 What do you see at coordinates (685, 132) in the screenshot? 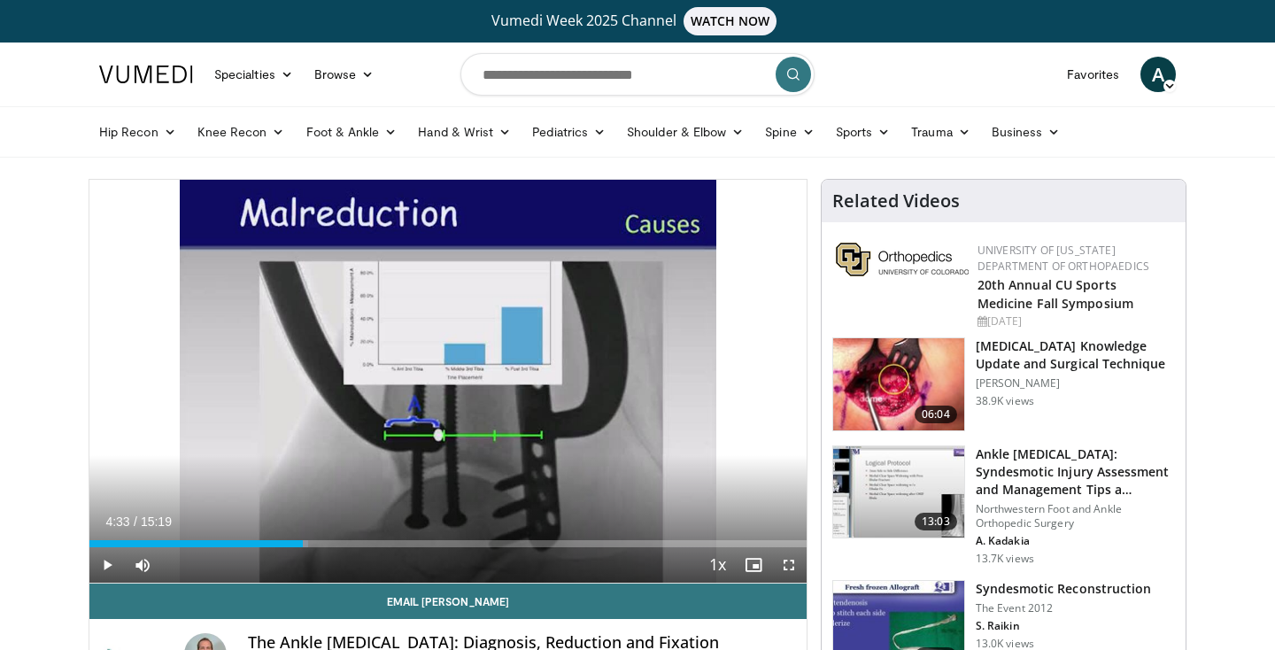
I see `a: Shoulder & Elbow` at bounding box center [685, 132].